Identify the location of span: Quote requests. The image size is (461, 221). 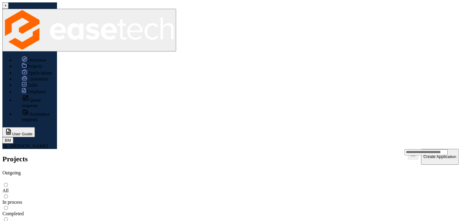
(31, 103).